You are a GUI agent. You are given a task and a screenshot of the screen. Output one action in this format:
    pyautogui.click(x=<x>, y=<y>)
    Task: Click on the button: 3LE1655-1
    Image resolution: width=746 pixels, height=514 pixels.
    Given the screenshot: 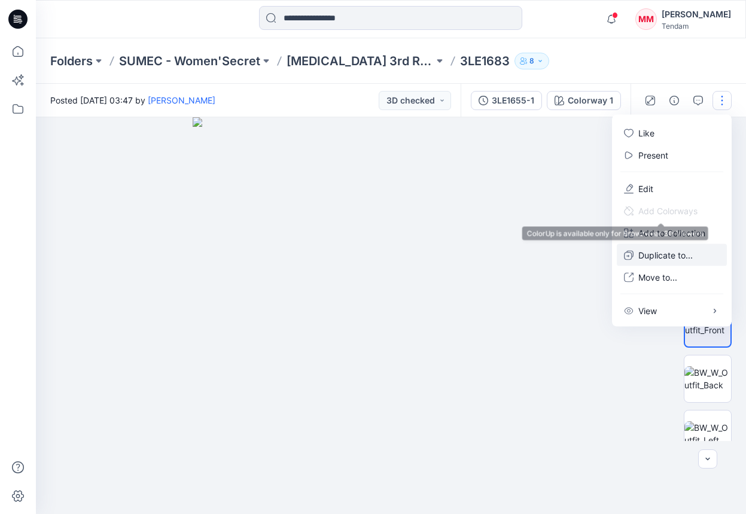 What is the action you would take?
    pyautogui.click(x=506, y=100)
    